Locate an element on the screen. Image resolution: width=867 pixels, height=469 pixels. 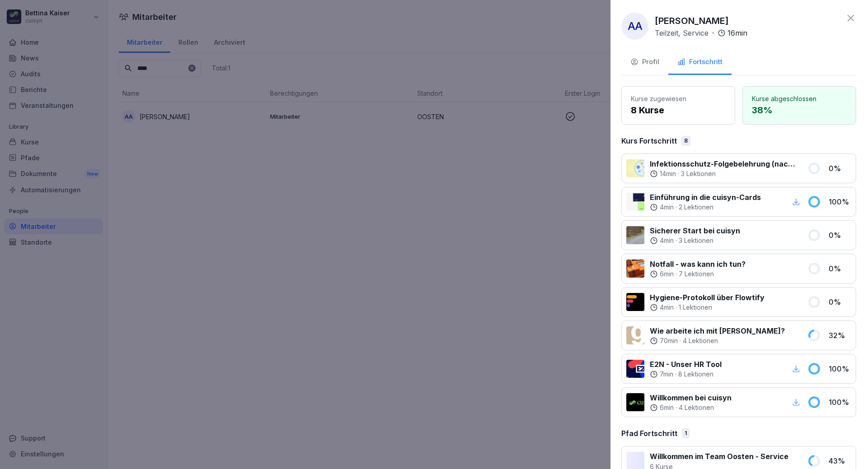
p: 38 % is located at coordinates (799, 110).